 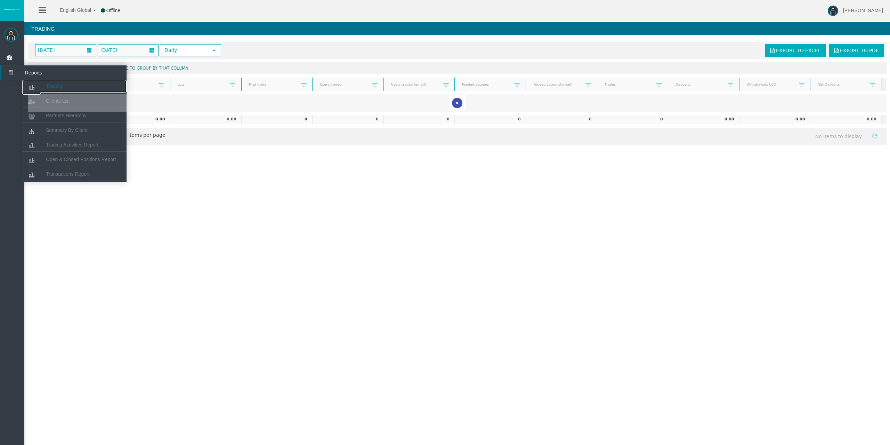 What do you see at coordinates (81, 159) in the screenshot?
I see `span: Open & Closed Positions Report` at bounding box center [81, 159].